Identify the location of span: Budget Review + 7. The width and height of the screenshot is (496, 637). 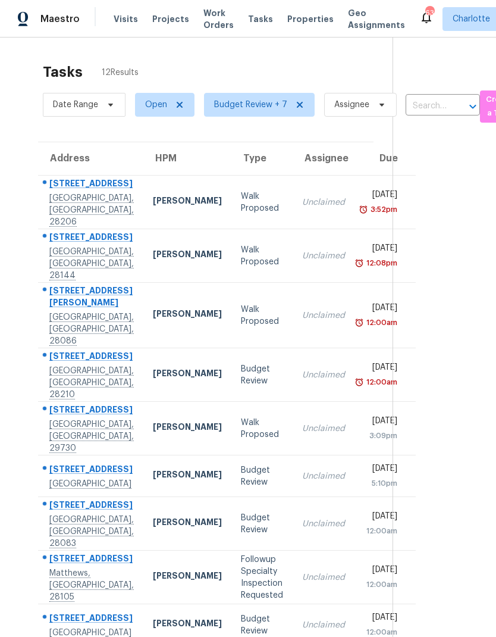
(250, 105).